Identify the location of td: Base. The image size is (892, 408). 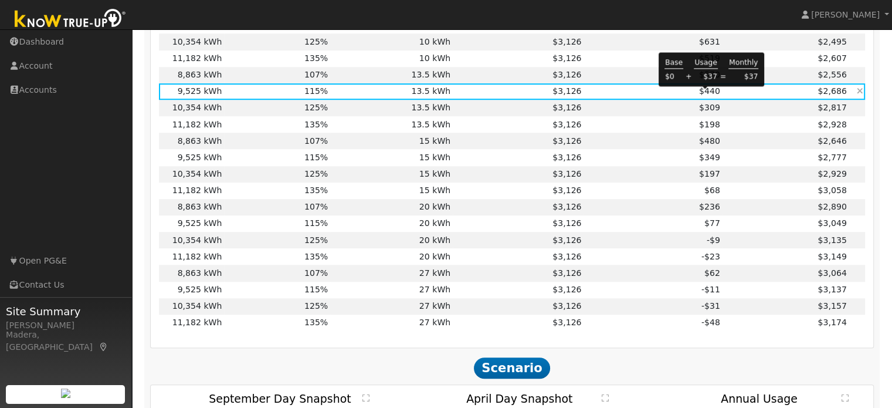
(674, 62).